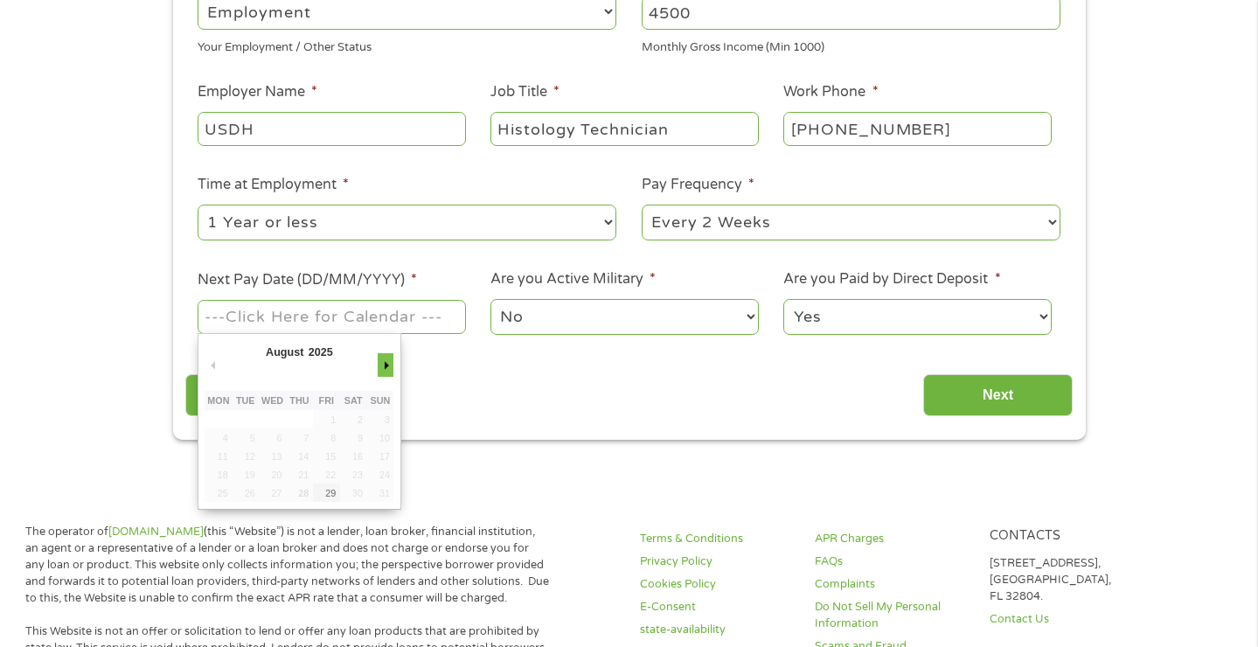 This screenshot has height=647, width=1258. Describe the element at coordinates (717, 561) in the screenshot. I see `a: Privacy Policy` at that location.